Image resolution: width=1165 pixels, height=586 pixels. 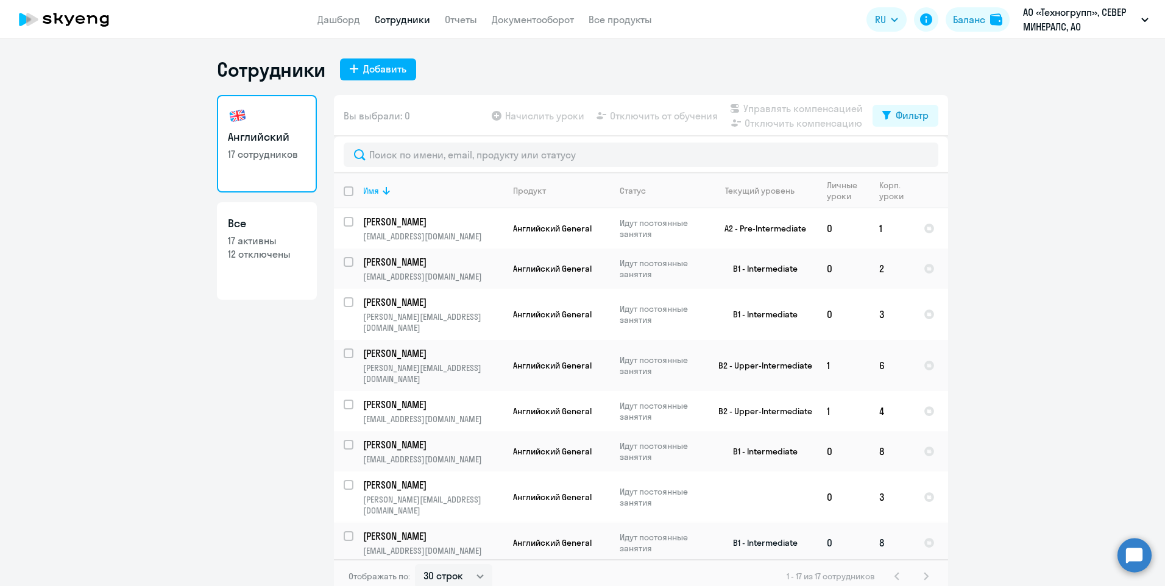 I want to click on span: RU, so click(x=880, y=19).